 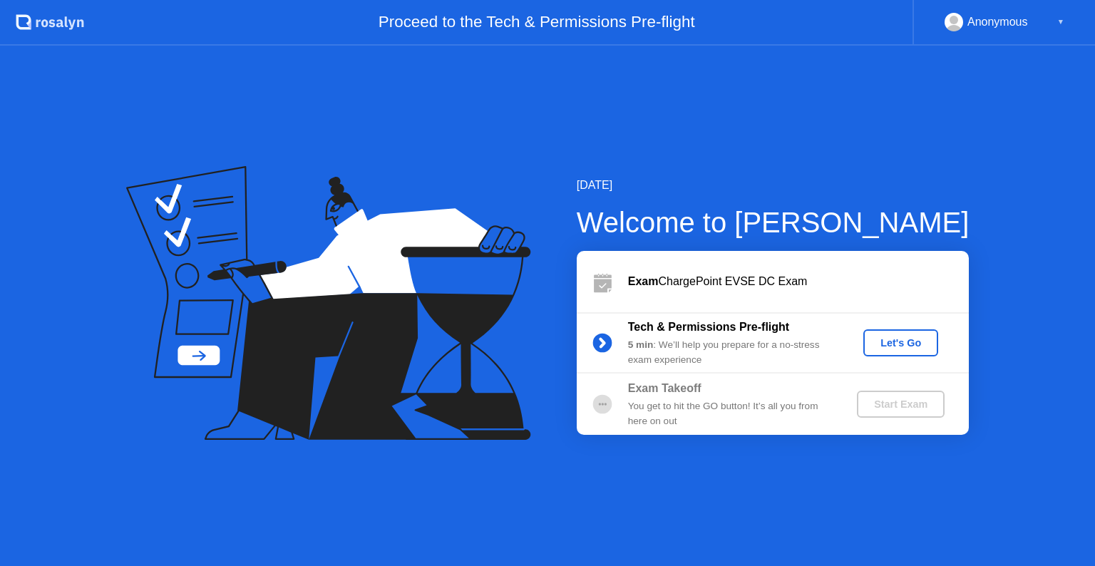 I want to click on div: You get to hit the GO button! It’s all you from here on out, so click(x=731, y=414).